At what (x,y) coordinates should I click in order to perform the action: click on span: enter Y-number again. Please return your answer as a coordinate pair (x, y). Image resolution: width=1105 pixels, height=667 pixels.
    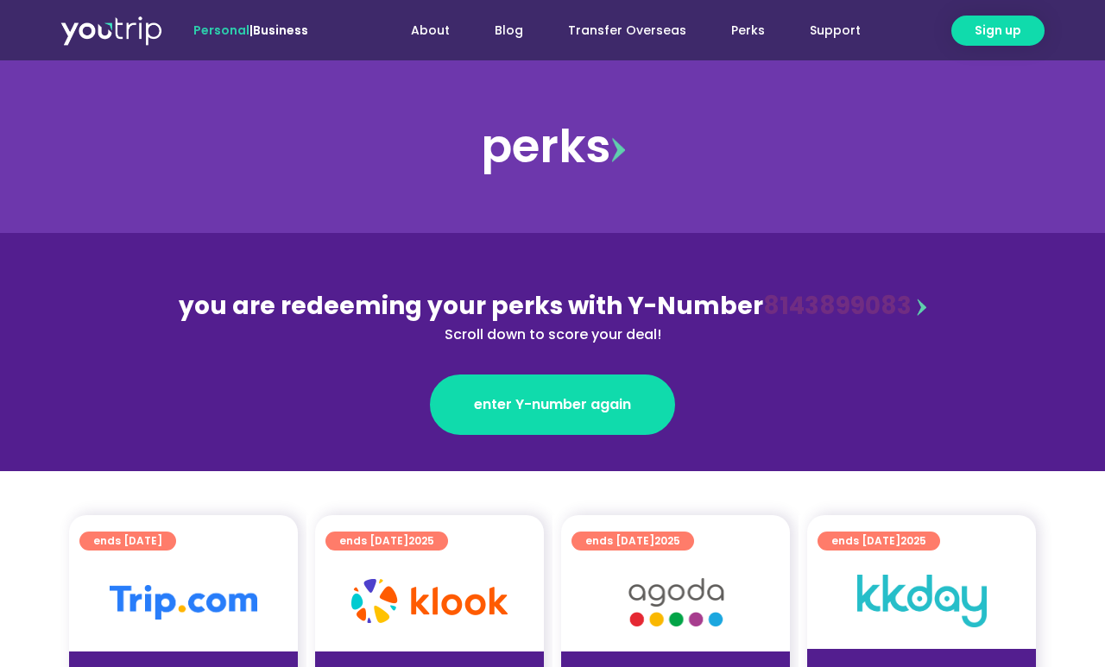
    Looking at the image, I should click on (553, 405).